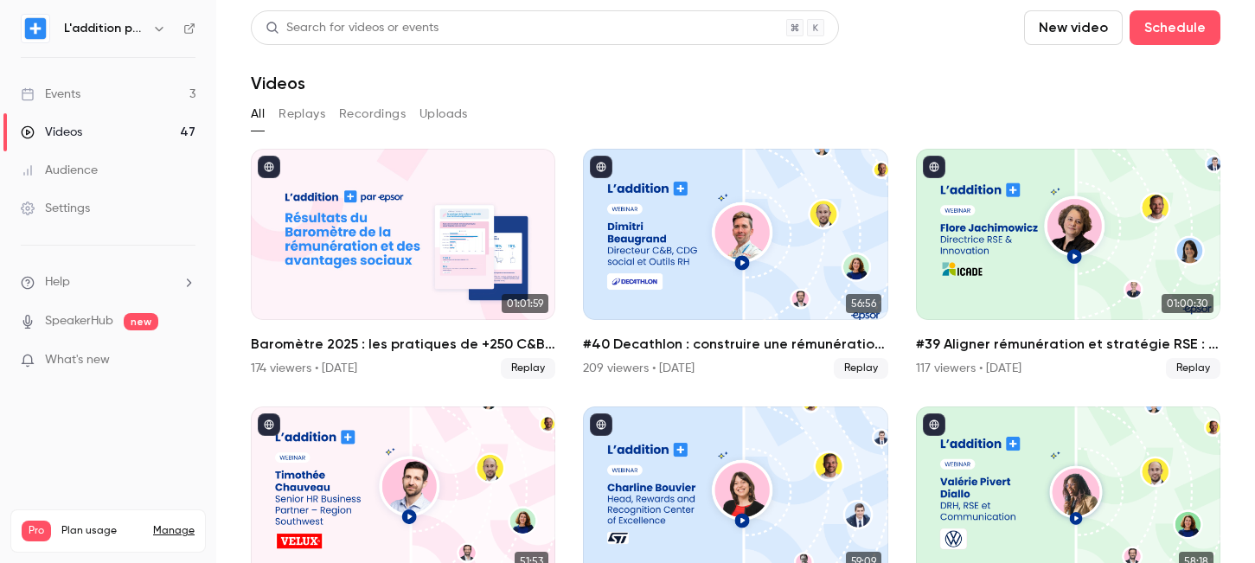 Image resolution: width=1255 pixels, height=563 pixels. What do you see at coordinates (1068, 264) in the screenshot?
I see `li: #39 Aligner rémunération et stratégie RSE : le pari d'ICADE` at bounding box center [1068, 264].